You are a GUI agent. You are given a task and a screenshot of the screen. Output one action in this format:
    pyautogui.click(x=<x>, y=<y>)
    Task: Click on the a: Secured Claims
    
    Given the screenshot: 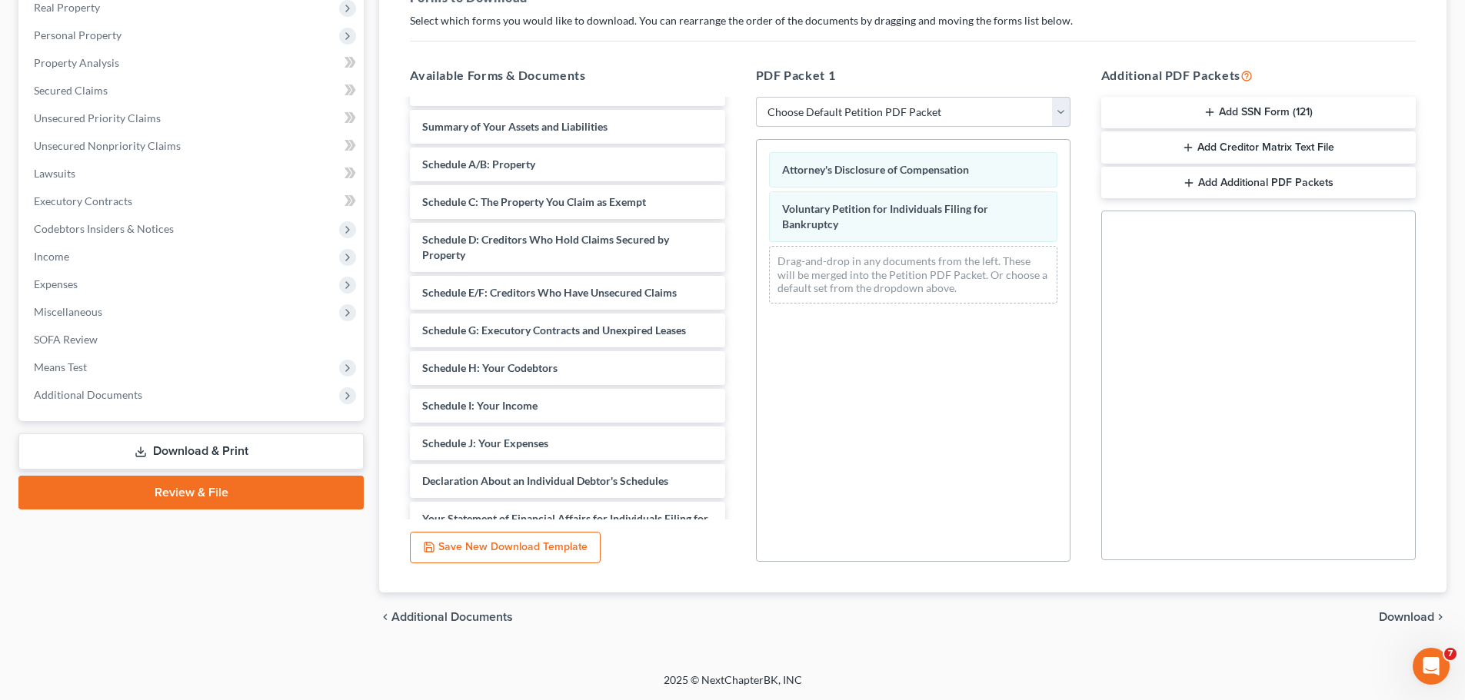 What is the action you would take?
    pyautogui.click(x=192, y=91)
    